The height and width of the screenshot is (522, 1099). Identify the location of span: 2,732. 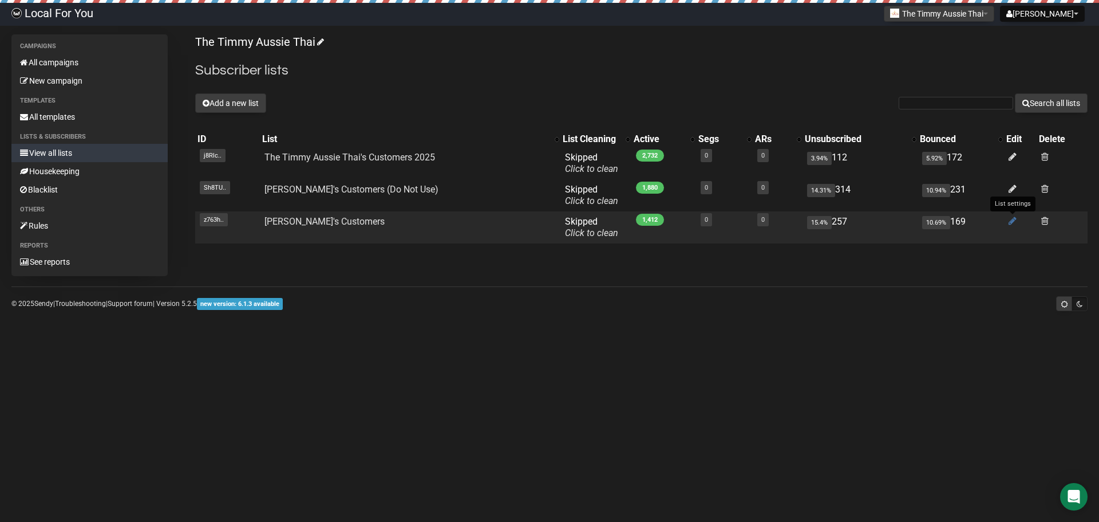
(650, 155).